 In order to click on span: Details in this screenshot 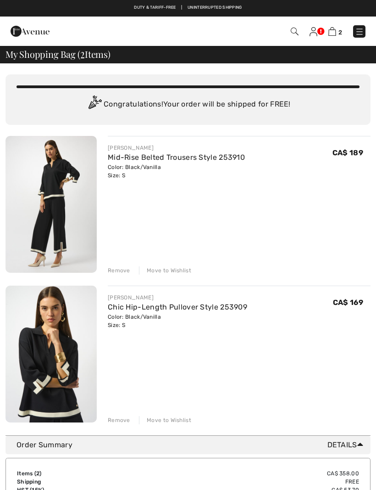, I will do `click(347, 445)`.